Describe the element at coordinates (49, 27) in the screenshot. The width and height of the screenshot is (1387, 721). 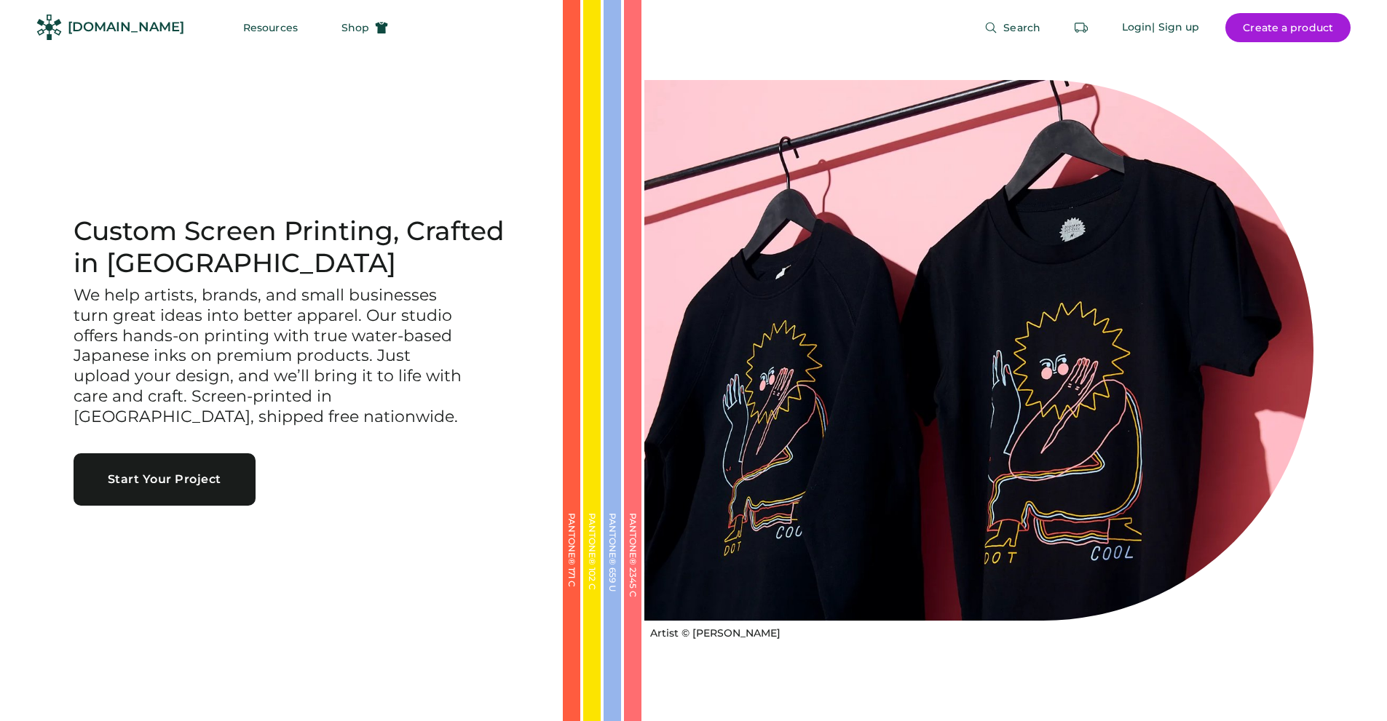
I see `img: Rendered Logo - Screens` at that location.